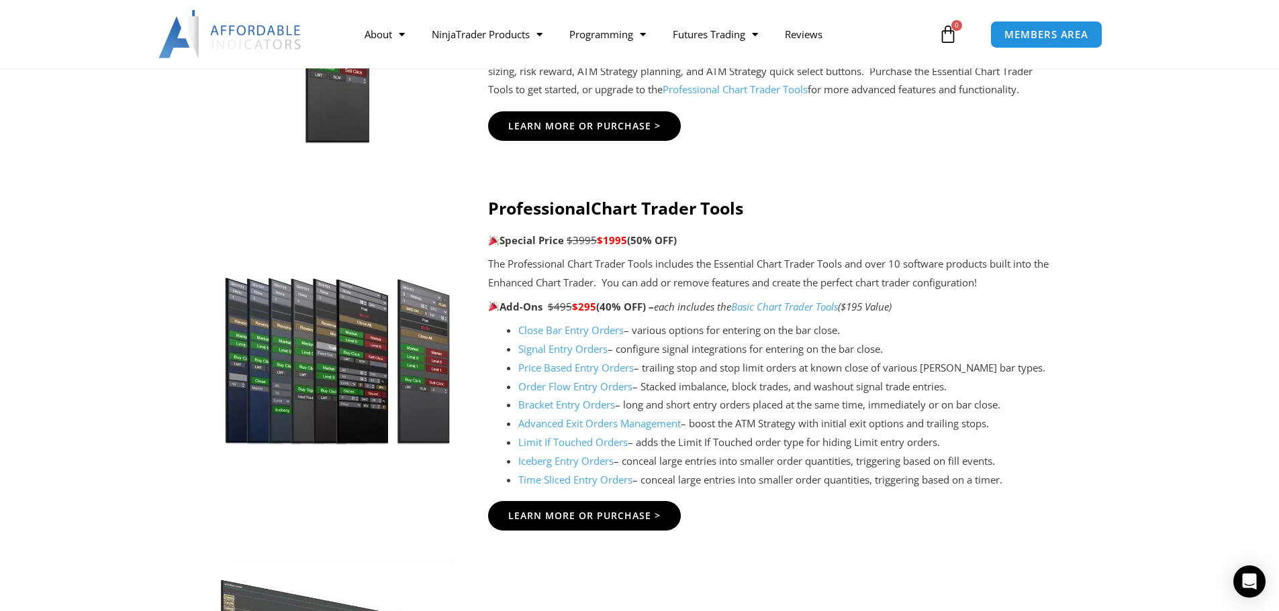 The image size is (1279, 611). I want to click on a: 0, so click(948, 34).